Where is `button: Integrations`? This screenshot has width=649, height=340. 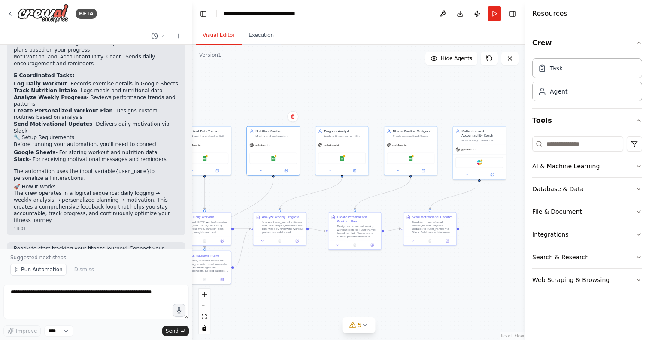
button: Integrations is located at coordinates (587, 234).